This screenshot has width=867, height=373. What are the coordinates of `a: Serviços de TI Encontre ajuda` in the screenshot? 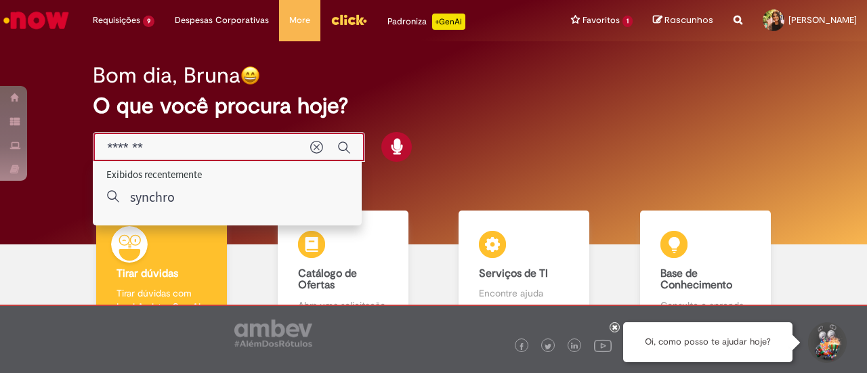 It's located at (524, 269).